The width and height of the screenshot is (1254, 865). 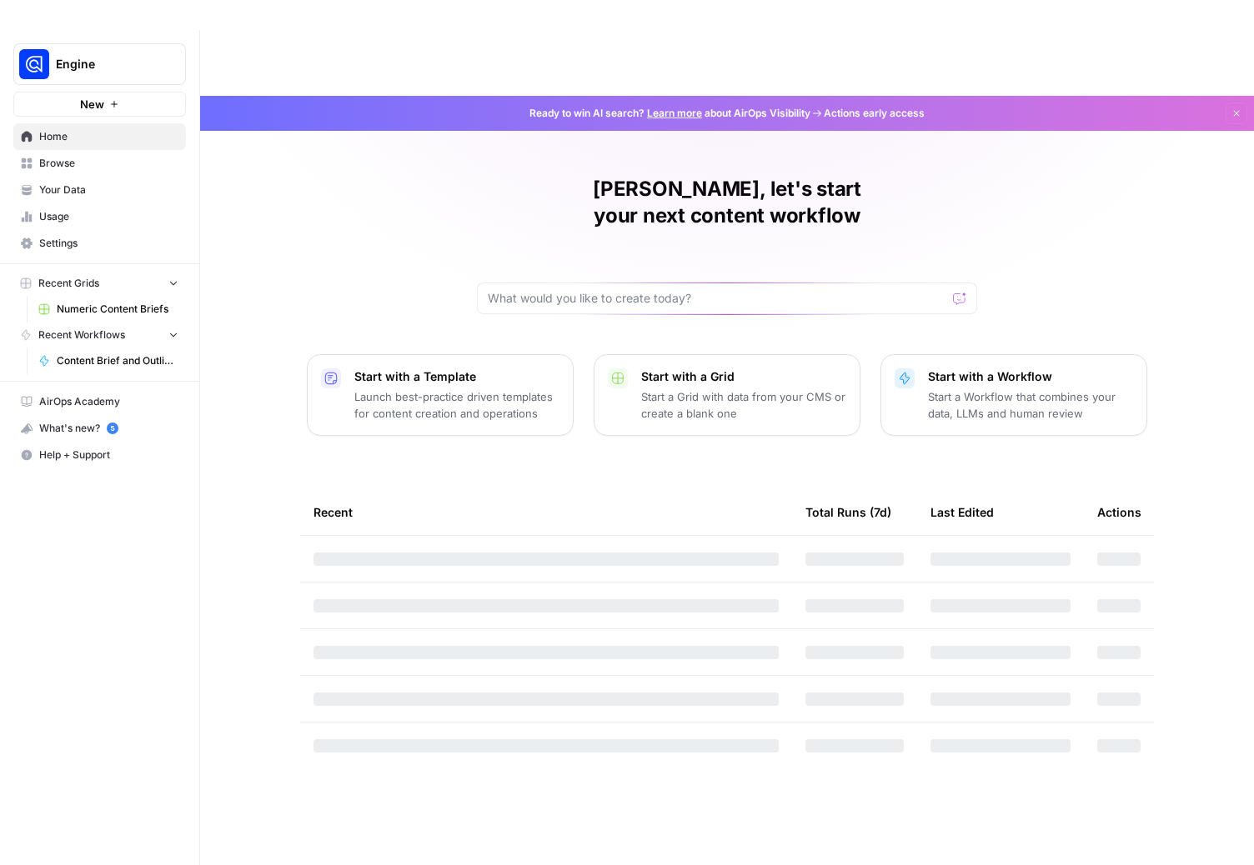 What do you see at coordinates (99, 402) in the screenshot?
I see `a: AirOps Academy` at bounding box center [99, 402].